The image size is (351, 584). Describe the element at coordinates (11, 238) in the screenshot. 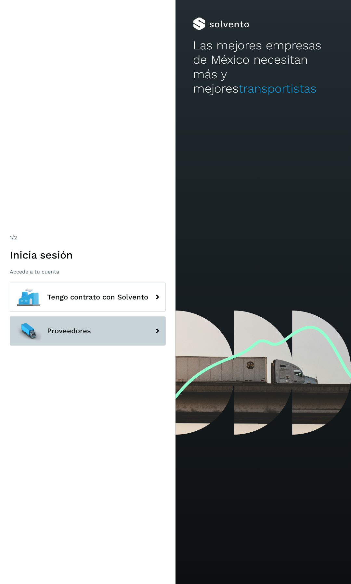

I see `span: 1` at that location.